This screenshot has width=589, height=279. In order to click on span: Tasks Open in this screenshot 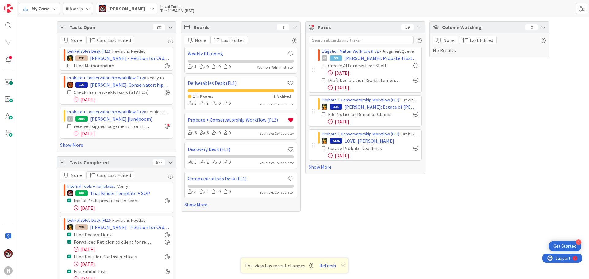, I will do `click(109, 27)`.